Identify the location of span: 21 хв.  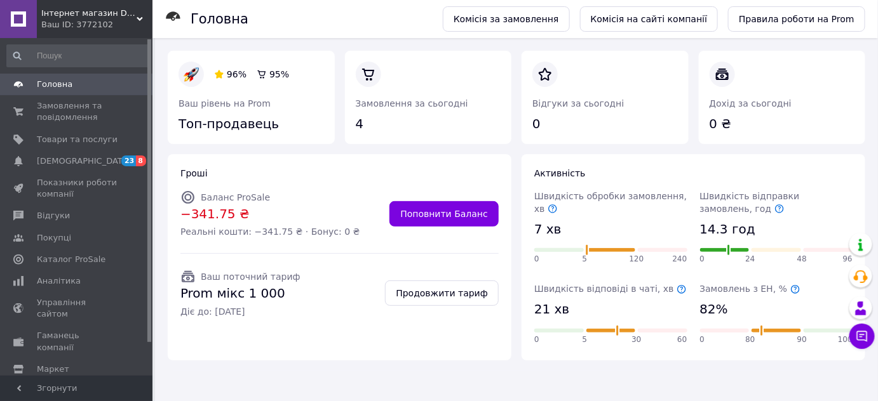
(551, 309).